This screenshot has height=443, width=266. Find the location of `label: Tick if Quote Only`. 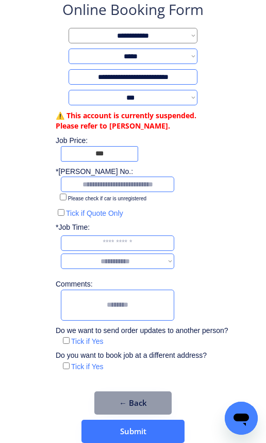

label: Tick if Quote Only is located at coordinates (95, 213).